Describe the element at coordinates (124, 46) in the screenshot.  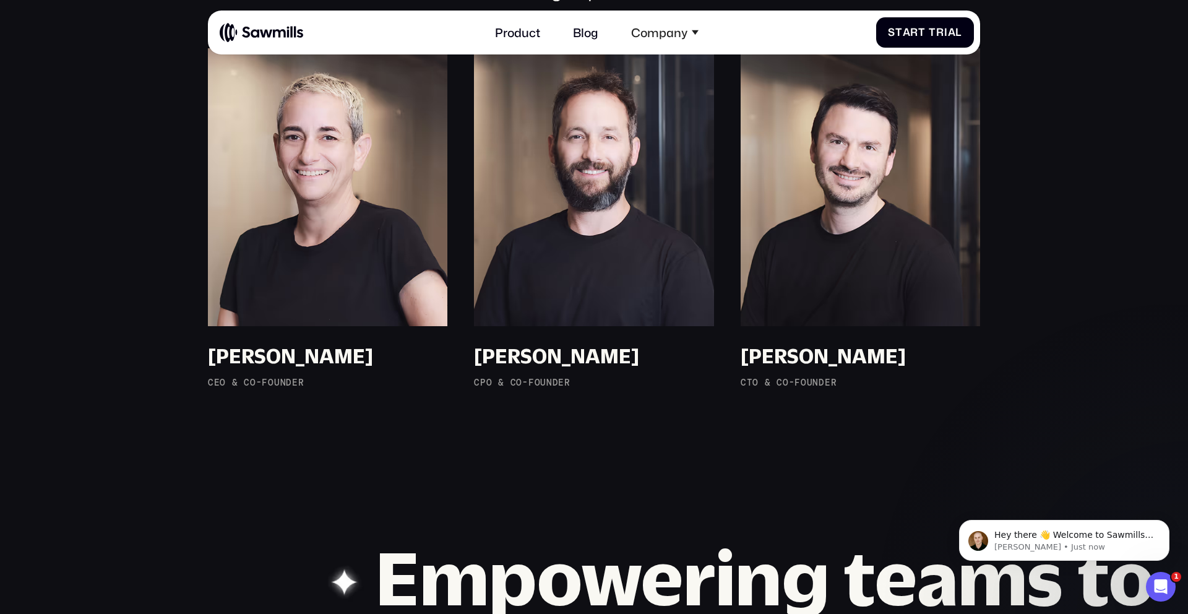
I see `div: message notification from Winston, Just now. Hey there 👋 Welcome to Sawmills. The smart telemetry...` at that location.